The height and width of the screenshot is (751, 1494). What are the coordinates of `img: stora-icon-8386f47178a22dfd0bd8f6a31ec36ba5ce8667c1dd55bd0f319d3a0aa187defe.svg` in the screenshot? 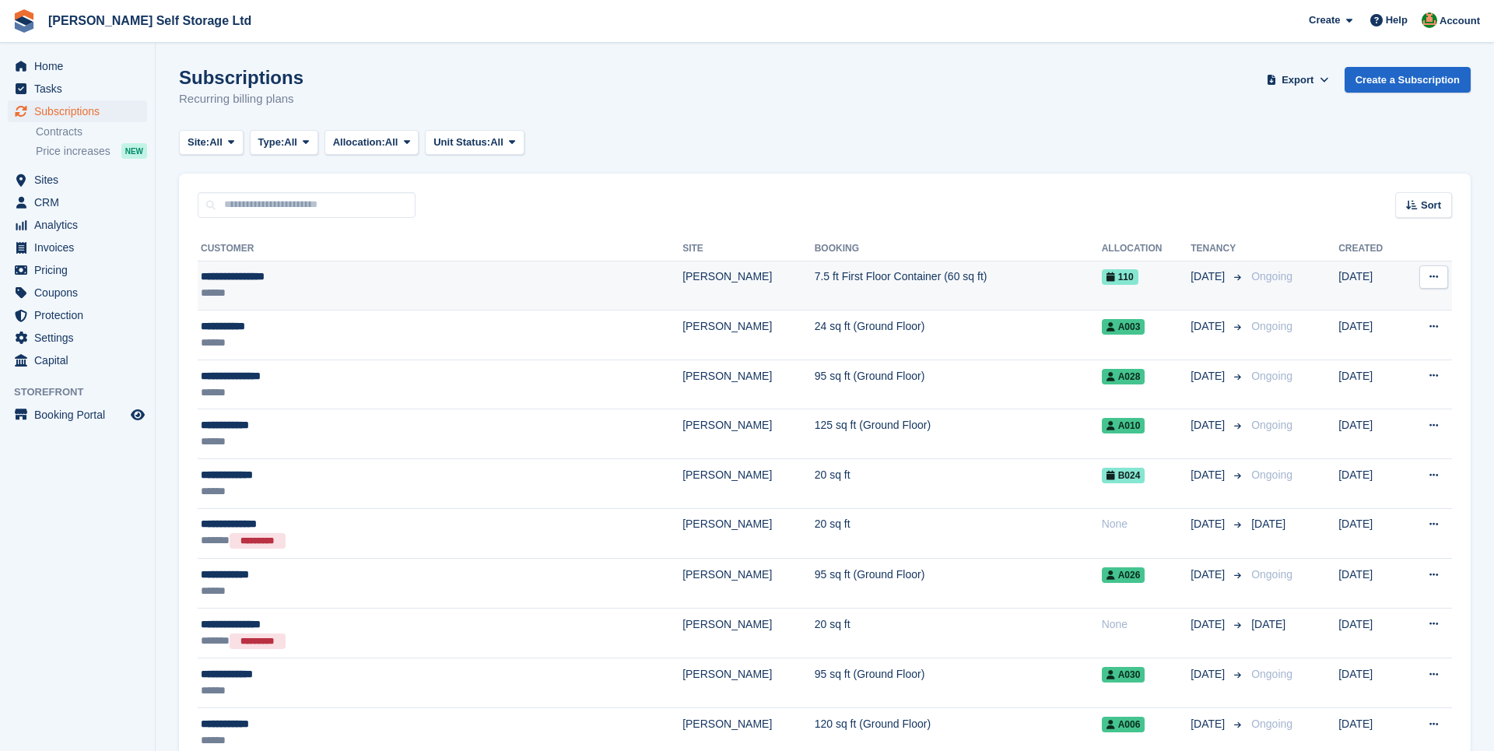 It's located at (24, 21).